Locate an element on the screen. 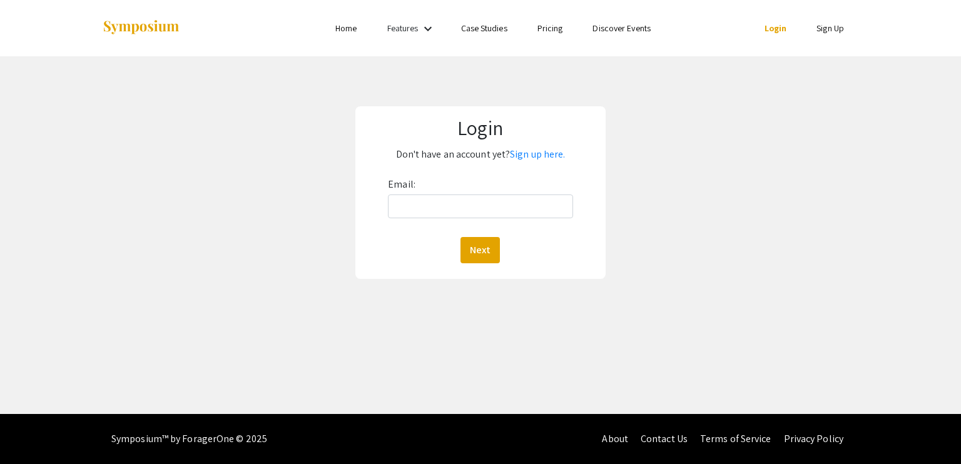  a: About is located at coordinates (615, 439).